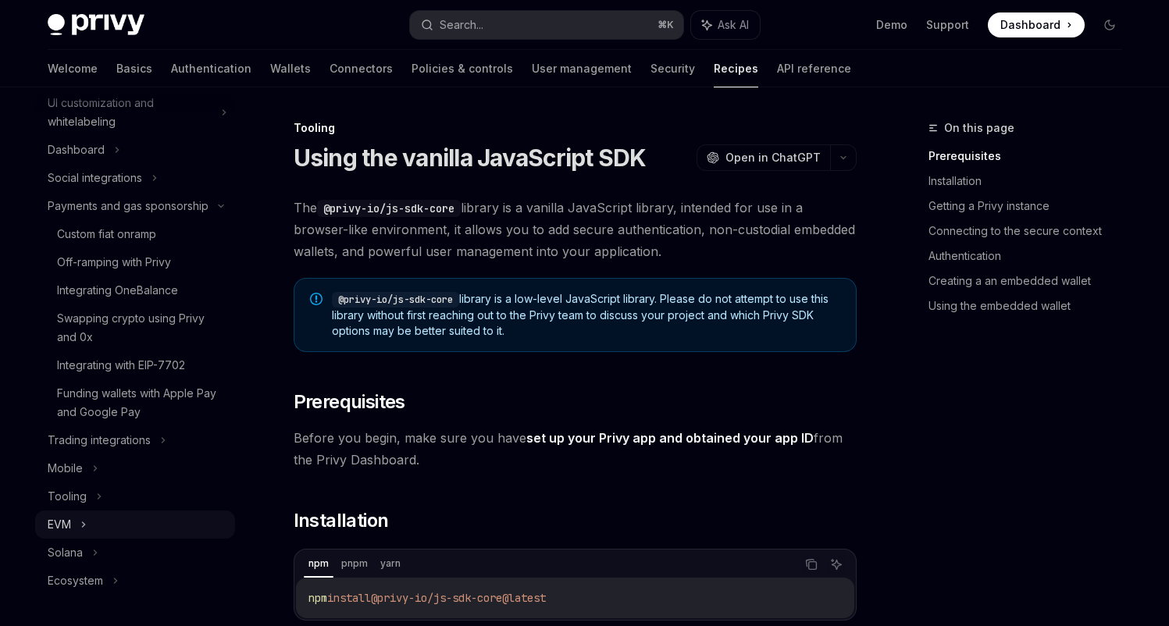 This screenshot has height=626, width=1169. Describe the element at coordinates (390, 564) in the screenshot. I see `div: yarn` at that location.